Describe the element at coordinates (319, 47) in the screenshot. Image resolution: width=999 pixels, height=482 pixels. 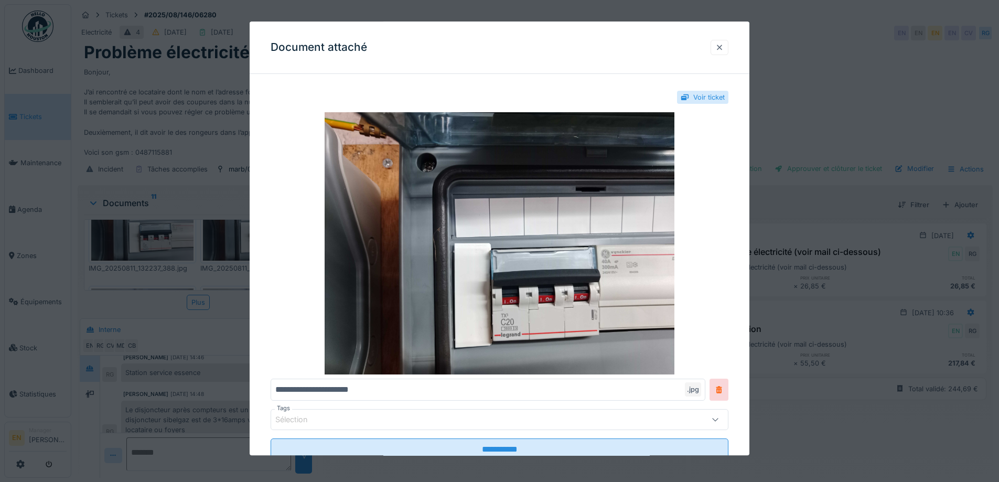
I see `h3: Document attaché` at that location.